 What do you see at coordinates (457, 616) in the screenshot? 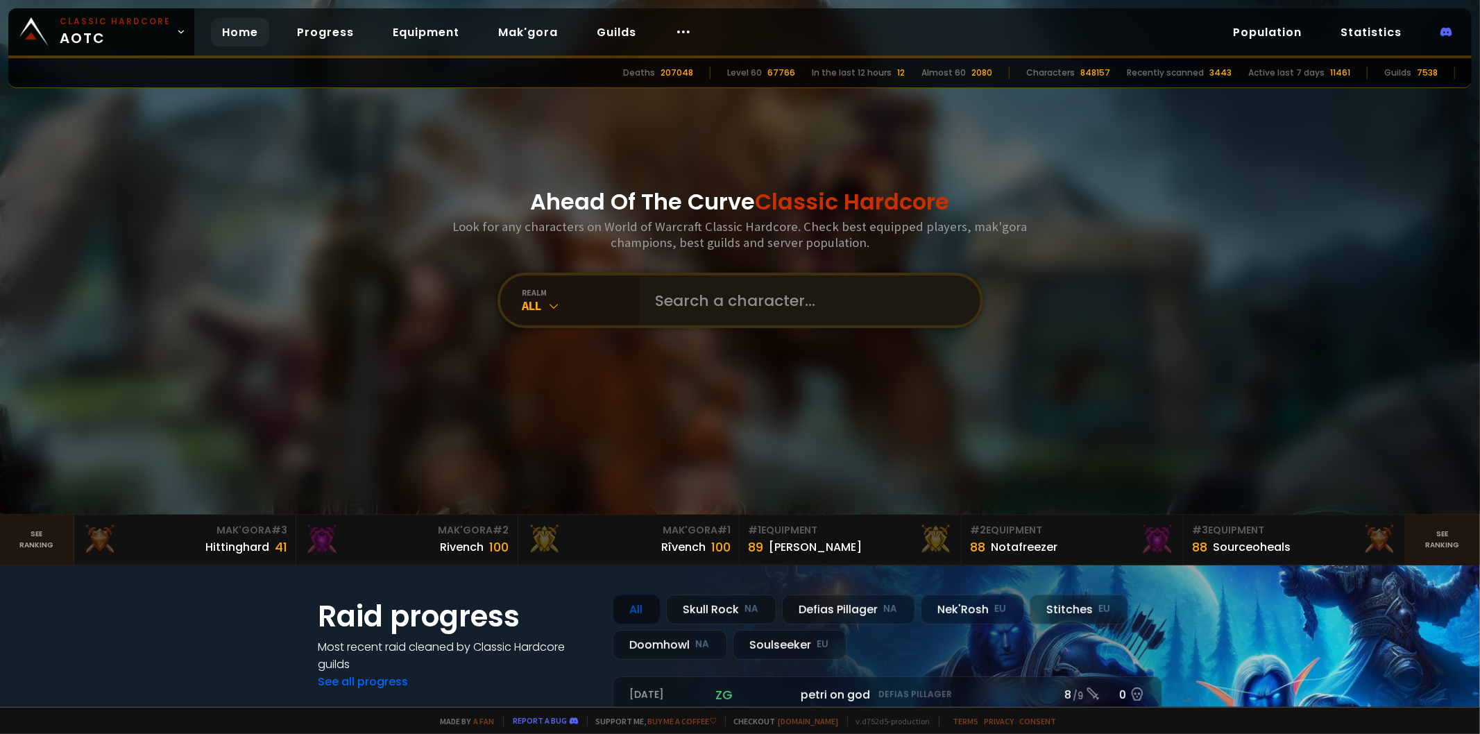
I see `h1: Raid progress` at bounding box center [457, 616].